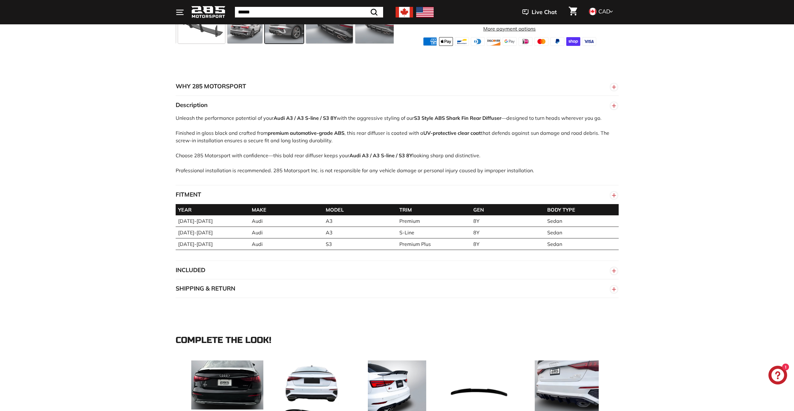  I want to click on img: master, so click(541, 41).